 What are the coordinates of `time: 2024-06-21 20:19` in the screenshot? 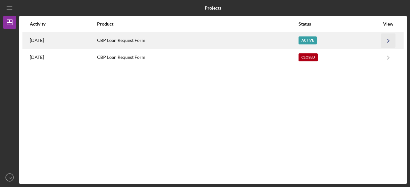 It's located at (37, 57).